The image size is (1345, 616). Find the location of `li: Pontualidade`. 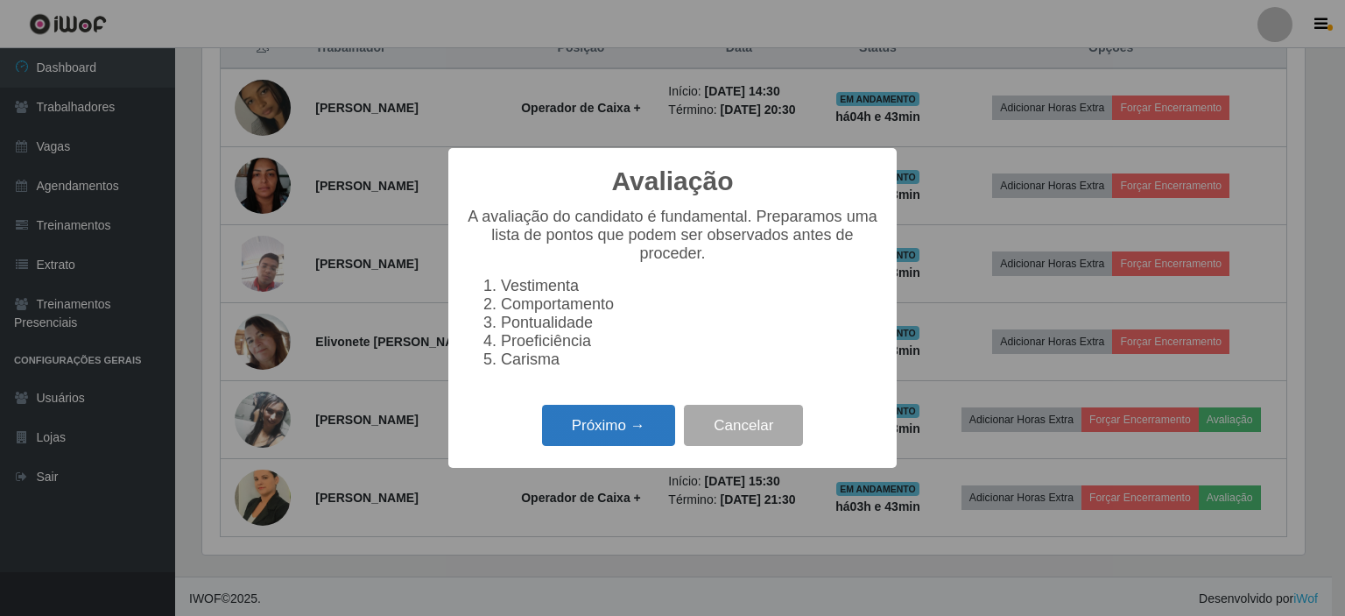

li: Pontualidade is located at coordinates (690, 322).